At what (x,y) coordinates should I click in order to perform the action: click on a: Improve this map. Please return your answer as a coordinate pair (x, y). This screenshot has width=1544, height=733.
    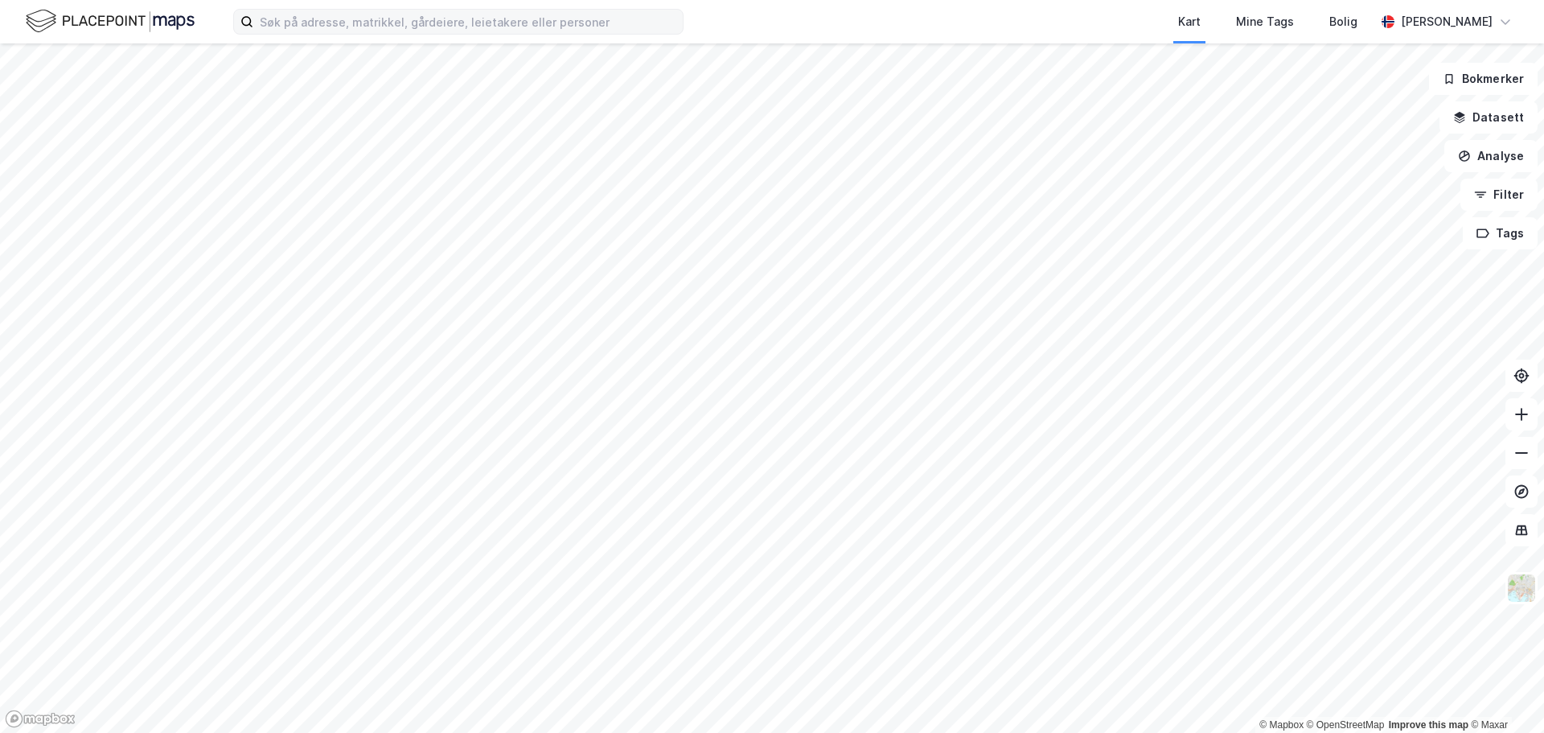
    Looking at the image, I should click on (1428, 725).